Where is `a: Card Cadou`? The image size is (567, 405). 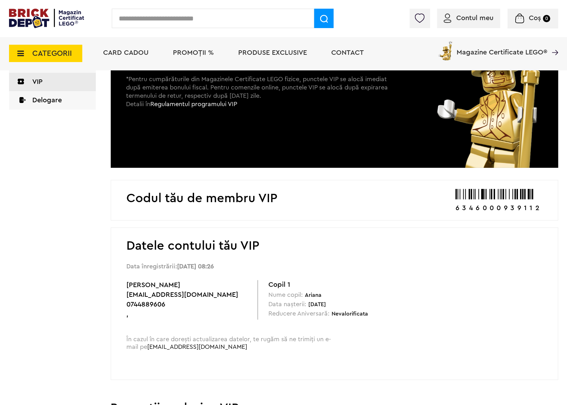
a: Card Cadou is located at coordinates (126, 53).